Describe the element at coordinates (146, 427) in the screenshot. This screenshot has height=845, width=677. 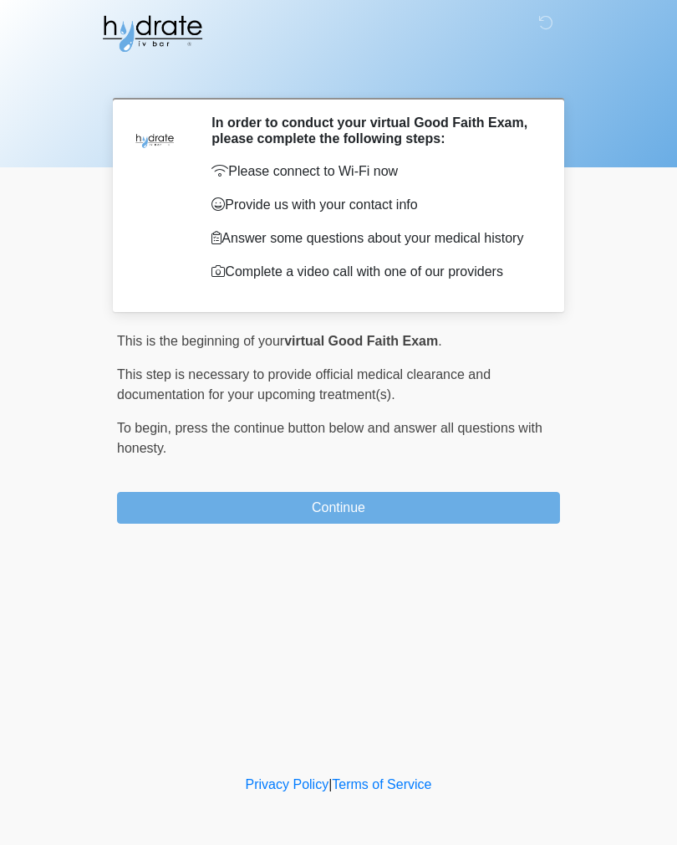
I see `span: To begin,` at that location.